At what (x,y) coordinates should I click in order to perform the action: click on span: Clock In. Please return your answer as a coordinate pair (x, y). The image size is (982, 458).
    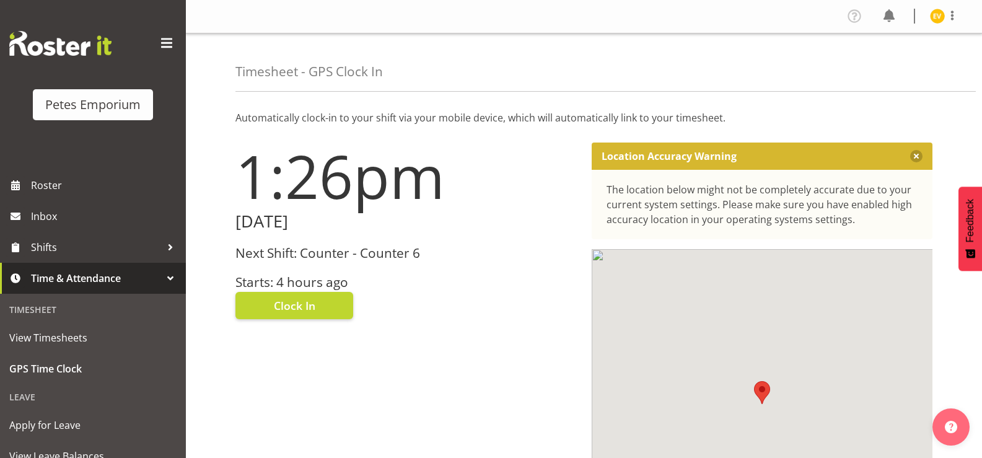
    Looking at the image, I should click on (294, 306).